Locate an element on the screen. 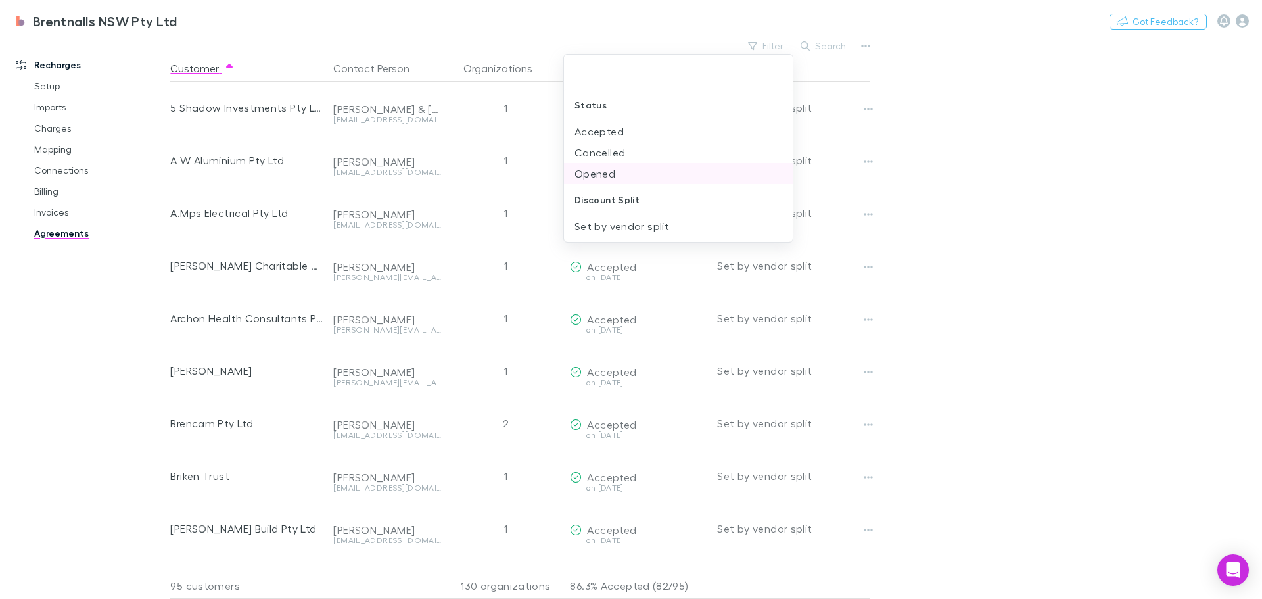 This screenshot has width=1262, height=599. li: Set by vendor split is located at coordinates (678, 226).